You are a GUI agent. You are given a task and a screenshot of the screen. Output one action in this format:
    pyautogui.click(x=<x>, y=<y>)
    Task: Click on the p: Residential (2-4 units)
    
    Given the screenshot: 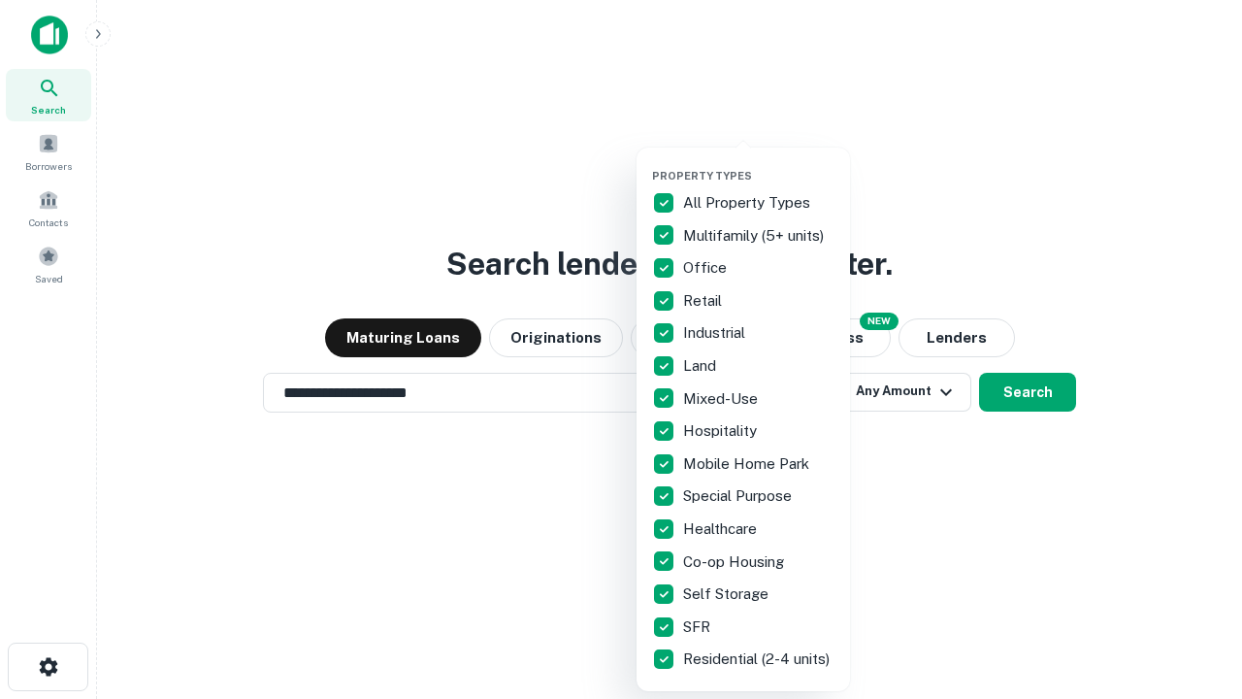 What is the action you would take?
    pyautogui.click(x=758, y=659)
    